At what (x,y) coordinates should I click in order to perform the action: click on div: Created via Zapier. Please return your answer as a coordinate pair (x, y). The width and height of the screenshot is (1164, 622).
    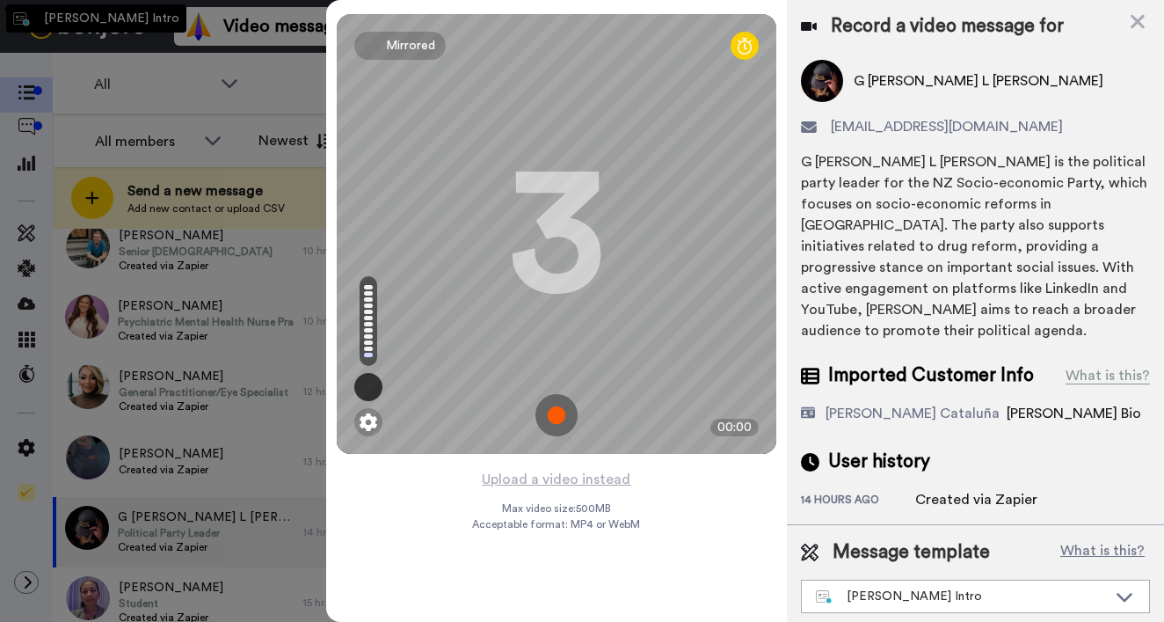
    Looking at the image, I should click on (976, 499).